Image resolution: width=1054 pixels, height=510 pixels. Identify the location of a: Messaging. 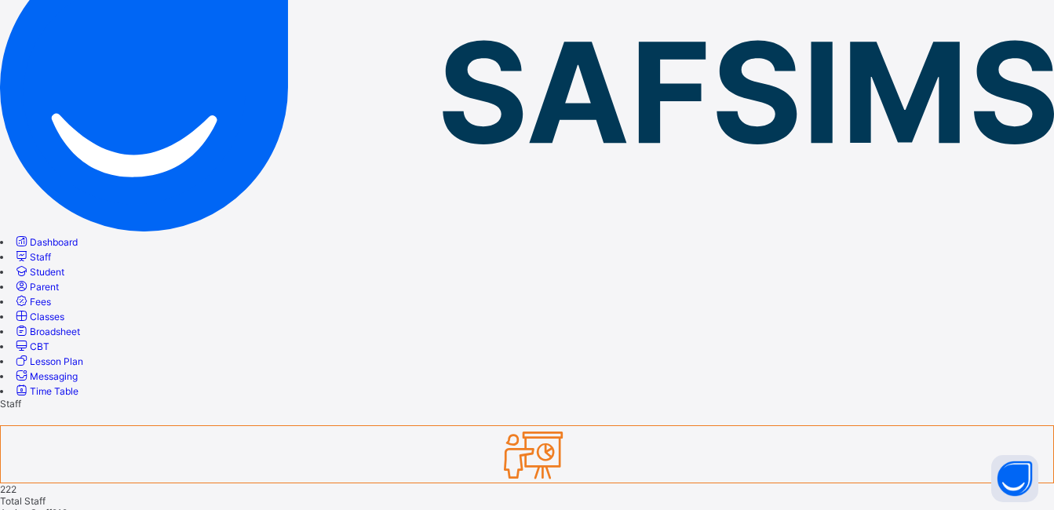
(46, 376).